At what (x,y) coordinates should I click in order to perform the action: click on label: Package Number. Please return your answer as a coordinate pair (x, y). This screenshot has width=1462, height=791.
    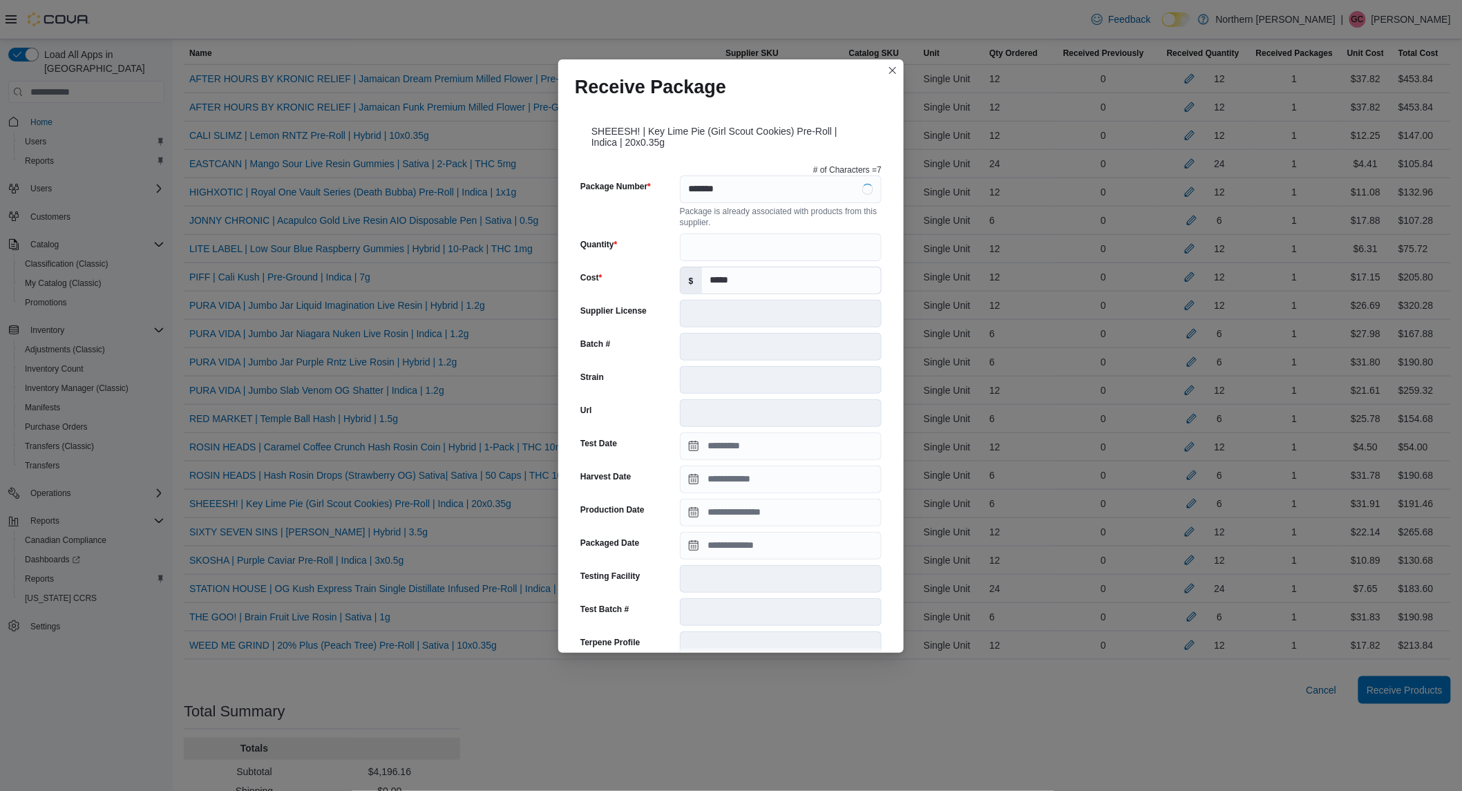
    Looking at the image, I should click on (615, 187).